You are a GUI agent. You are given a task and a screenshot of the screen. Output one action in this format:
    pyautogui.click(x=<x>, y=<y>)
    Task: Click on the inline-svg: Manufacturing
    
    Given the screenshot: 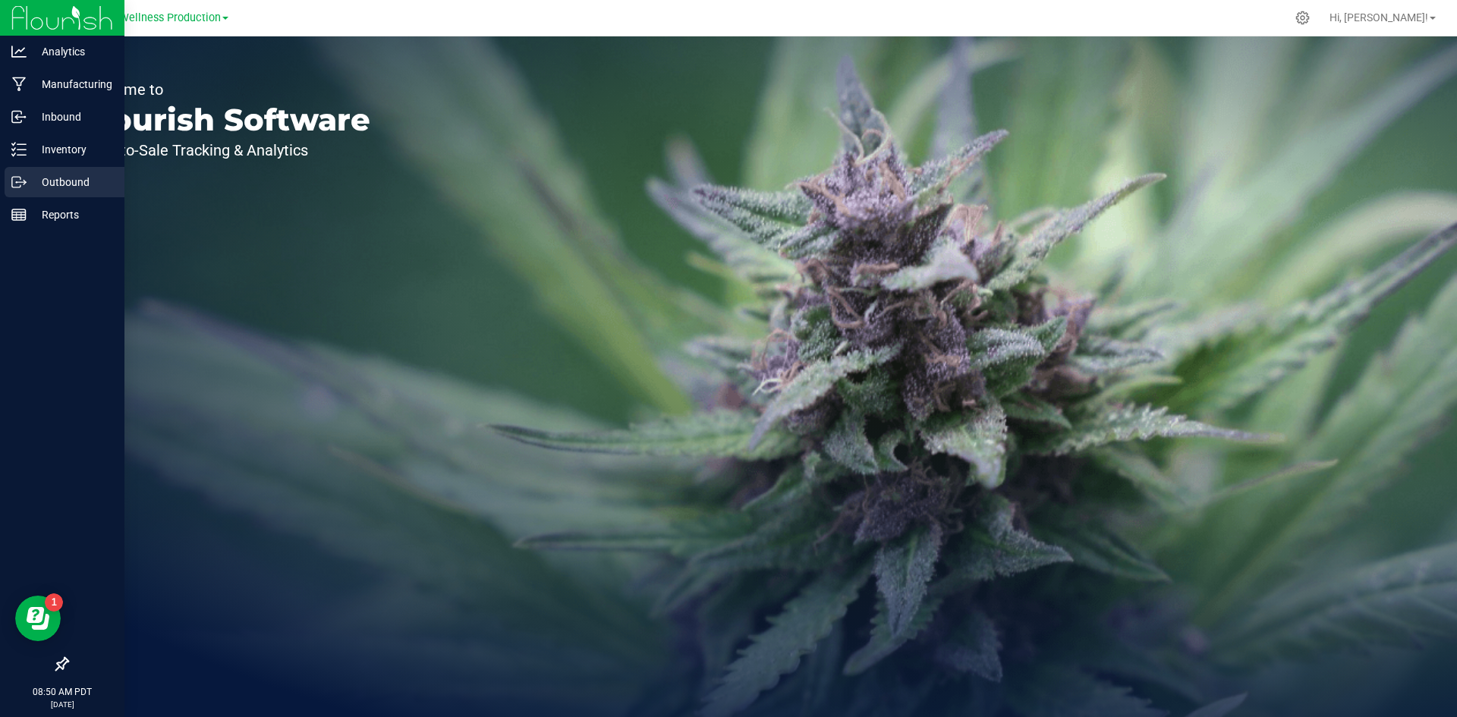 What is the action you would take?
    pyautogui.click(x=19, y=84)
    